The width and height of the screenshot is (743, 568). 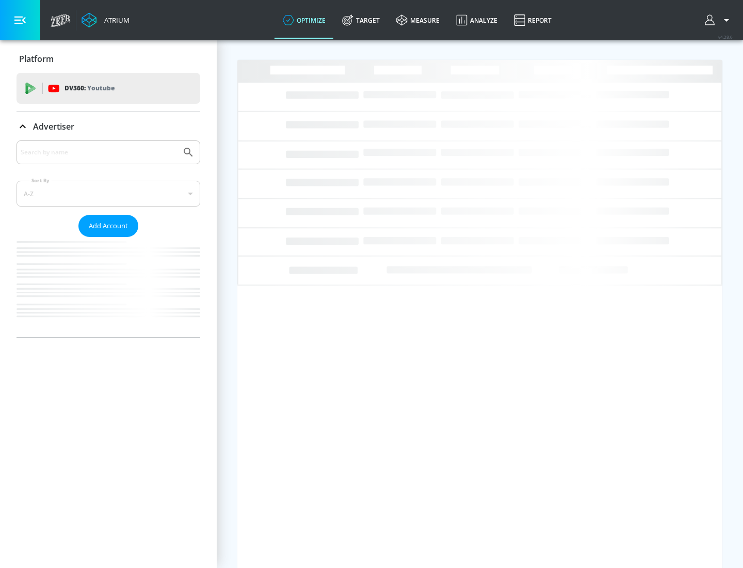 I want to click on div: A-Z, so click(x=108, y=193).